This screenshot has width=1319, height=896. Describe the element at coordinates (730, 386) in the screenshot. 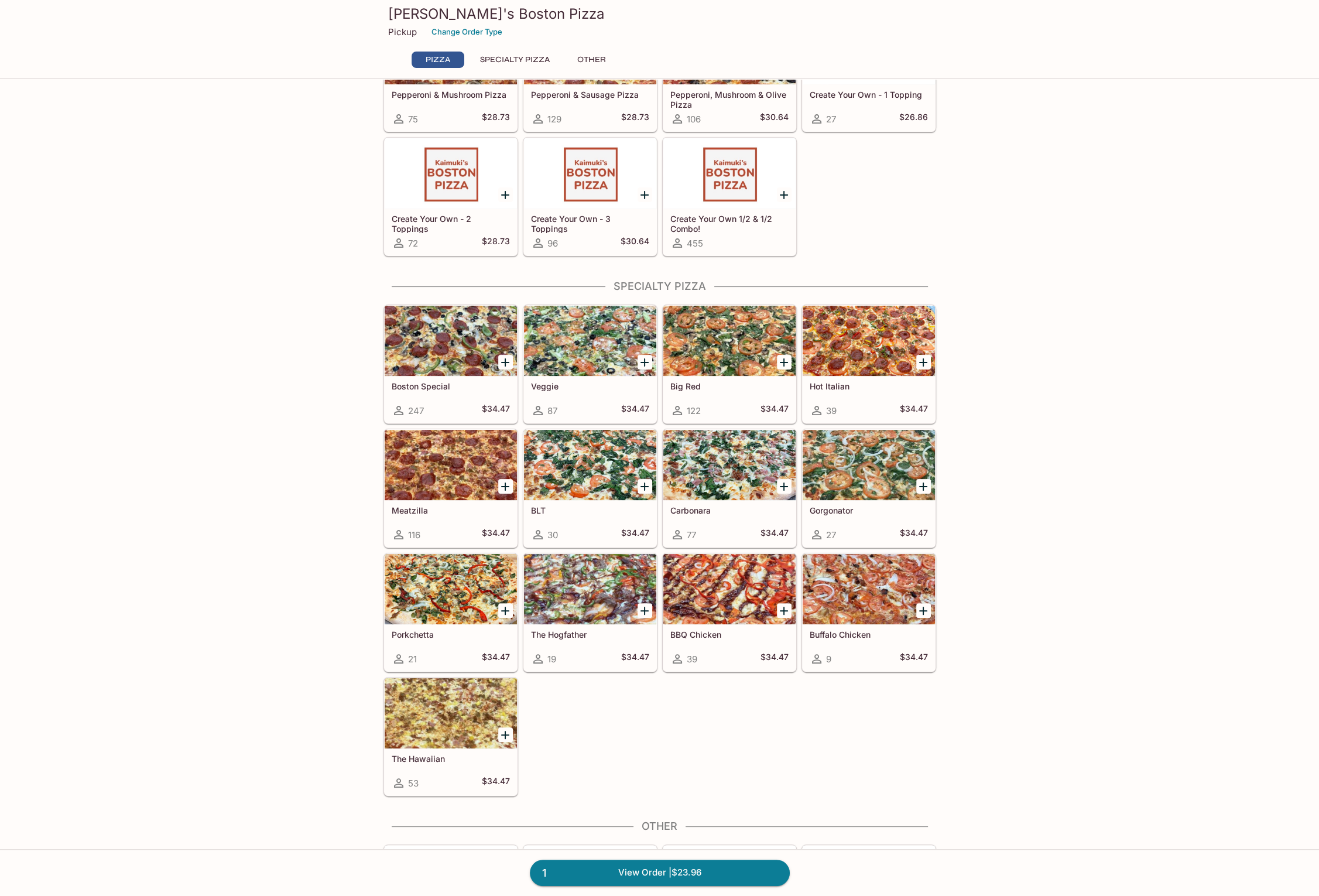

I see `h5: Big Red` at that location.